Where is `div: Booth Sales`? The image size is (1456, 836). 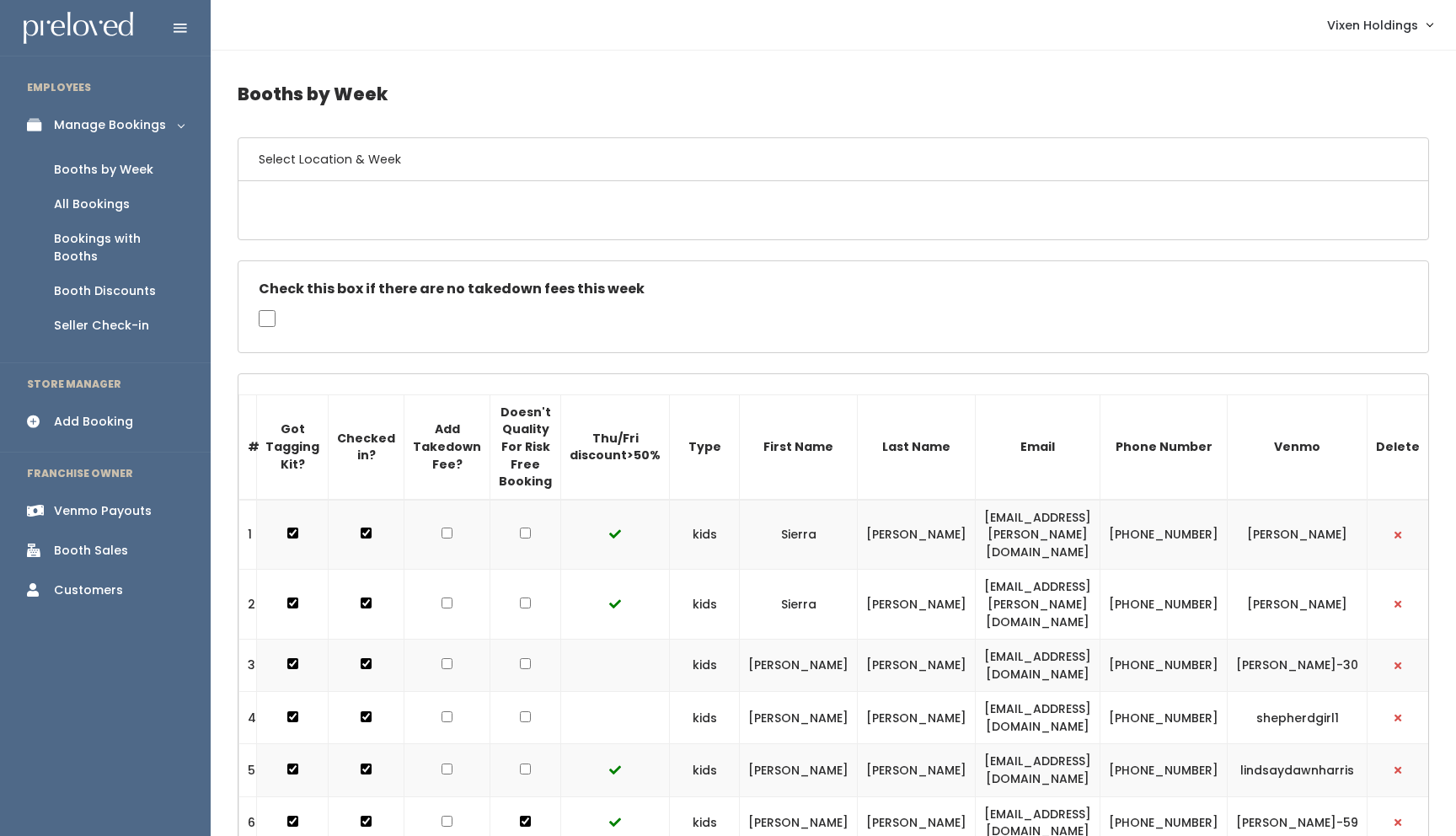
div: Booth Sales is located at coordinates (91, 550).